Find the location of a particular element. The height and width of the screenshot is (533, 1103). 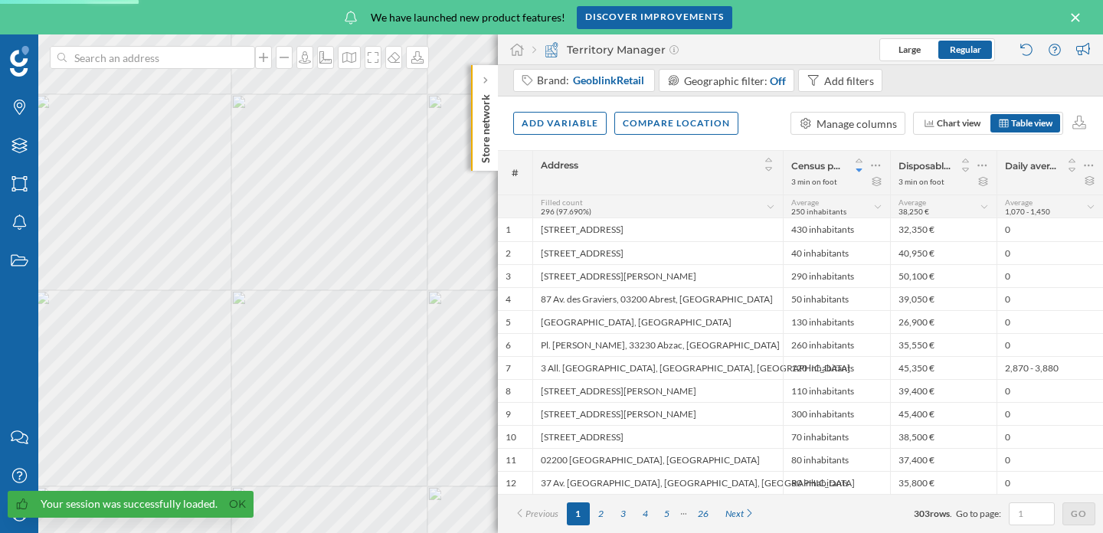

div: 8 is located at coordinates (508, 391).